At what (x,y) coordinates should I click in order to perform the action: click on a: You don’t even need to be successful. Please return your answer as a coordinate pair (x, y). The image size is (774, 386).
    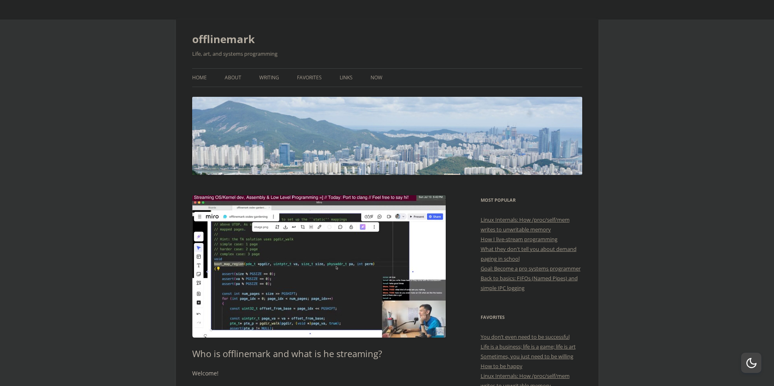
    Looking at the image, I should click on (525, 337).